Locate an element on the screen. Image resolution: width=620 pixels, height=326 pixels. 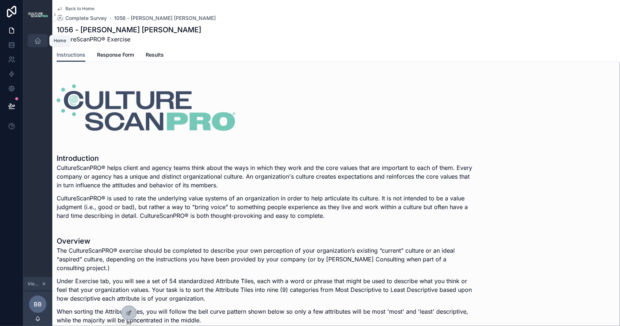
span: CultureScanPRO® Exercise is located at coordinates (129, 39).